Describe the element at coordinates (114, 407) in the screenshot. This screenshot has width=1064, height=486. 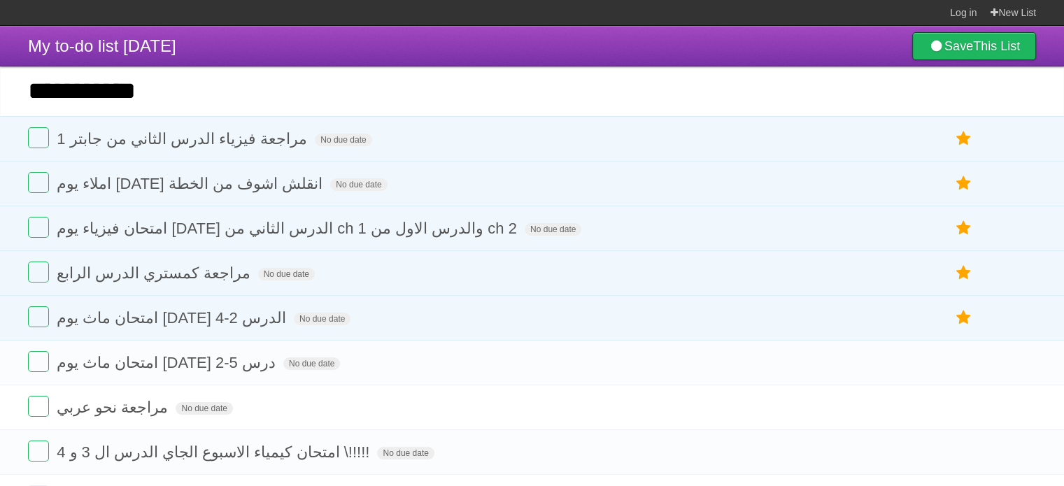
I see `span: مراجعة نحو عربي` at that location.